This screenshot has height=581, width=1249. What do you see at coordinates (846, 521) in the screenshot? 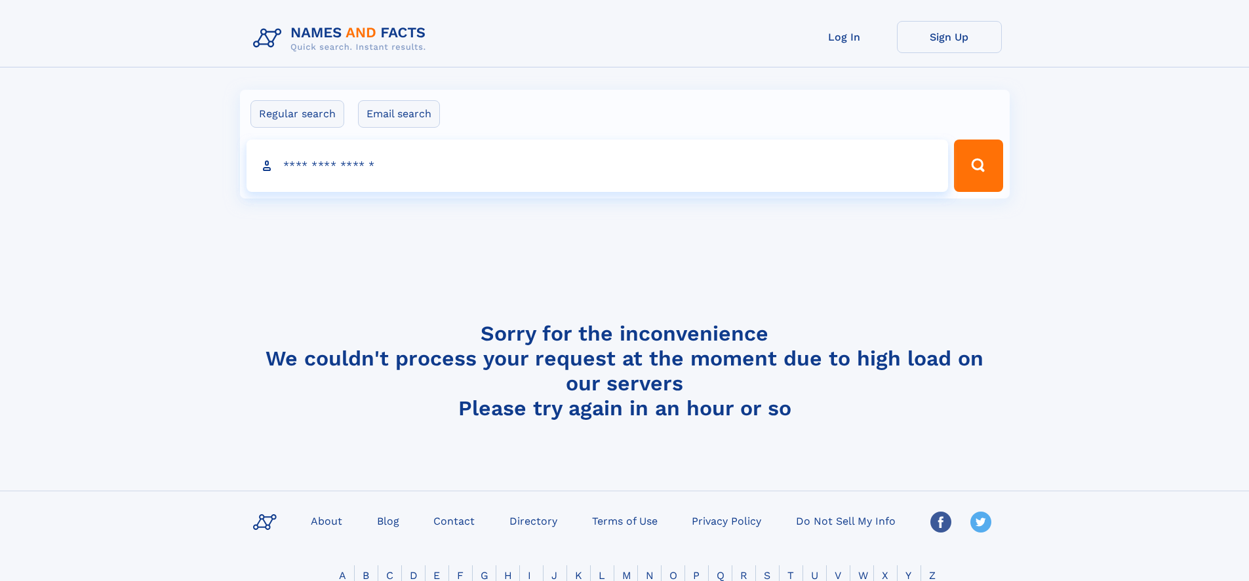
I see `a: Do Not Sell My Info` at bounding box center [846, 521].